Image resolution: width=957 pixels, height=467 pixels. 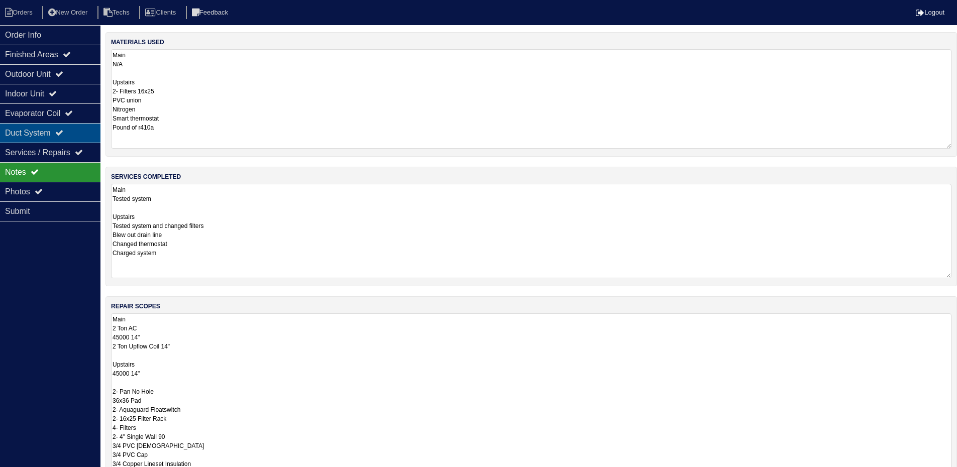 I want to click on a: New Order, so click(x=69, y=12).